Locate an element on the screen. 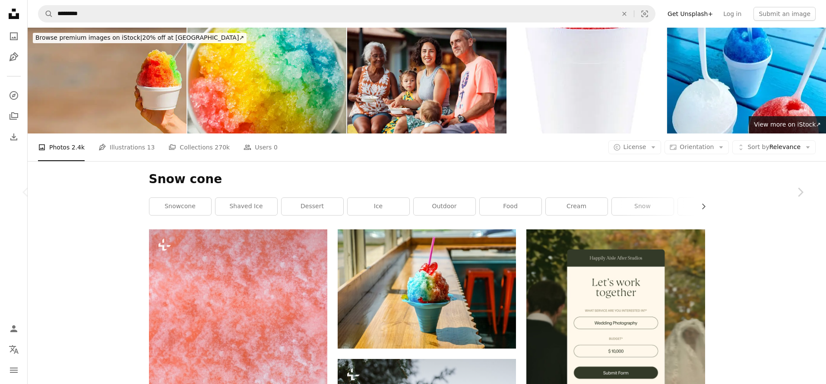  span: Sort by is located at coordinates (758, 147).